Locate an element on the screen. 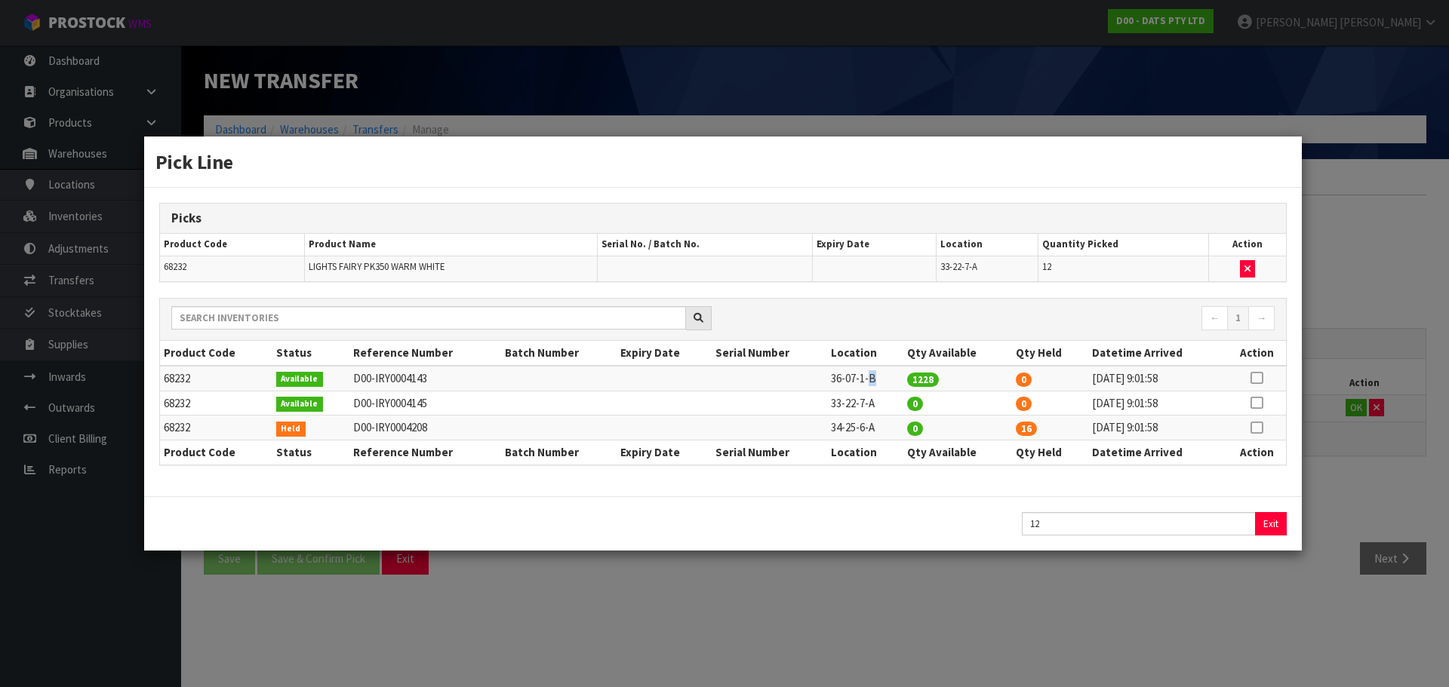 This screenshot has height=687, width=1449. input: Quantity Picked is located at coordinates (1138, 524).